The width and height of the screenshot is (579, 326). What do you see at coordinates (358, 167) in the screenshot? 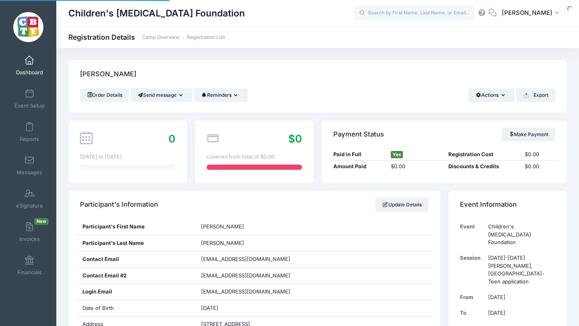
I see `div: Amount Paid` at bounding box center [358, 167].